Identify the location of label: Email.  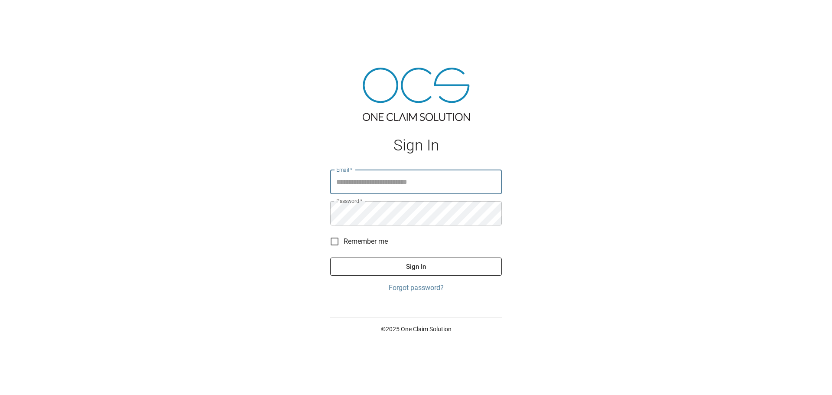
(344, 169).